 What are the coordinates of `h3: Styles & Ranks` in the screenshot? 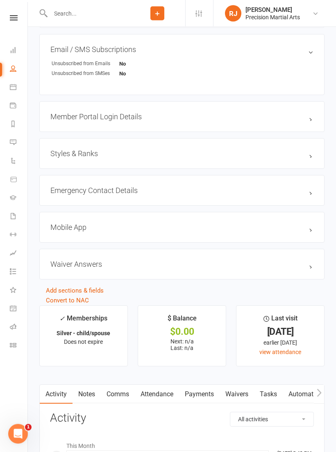 It's located at (182, 154).